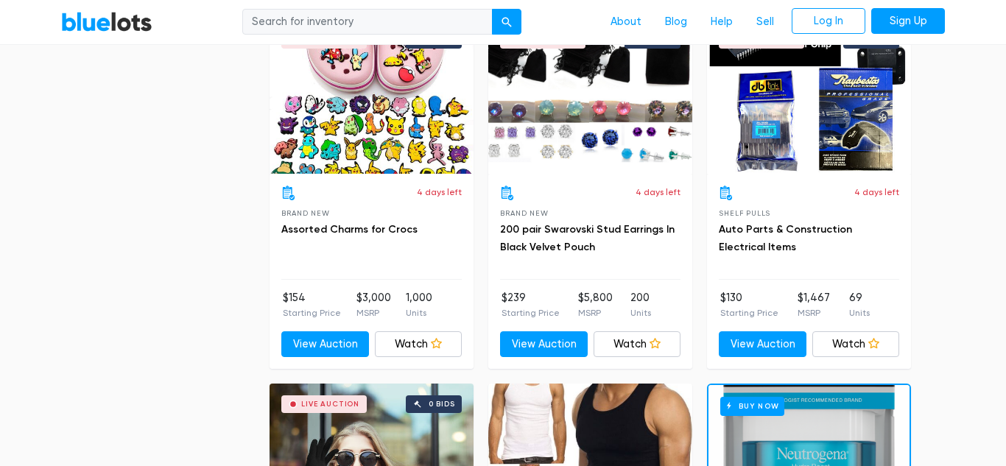  I want to click on a: Sign Up, so click(908, 21).